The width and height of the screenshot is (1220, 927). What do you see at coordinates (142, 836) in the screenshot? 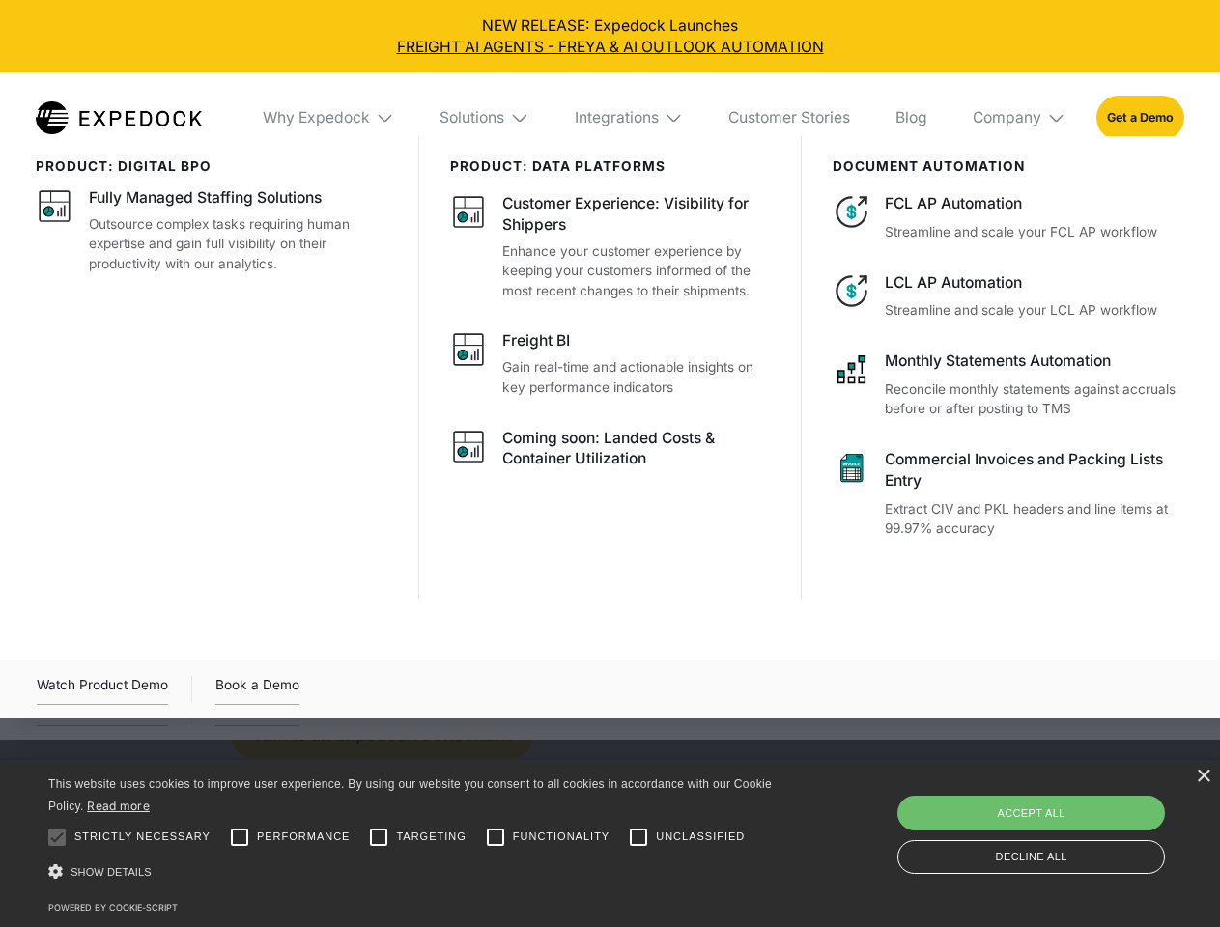
I see `span: Strictly necessary` at bounding box center [142, 836].